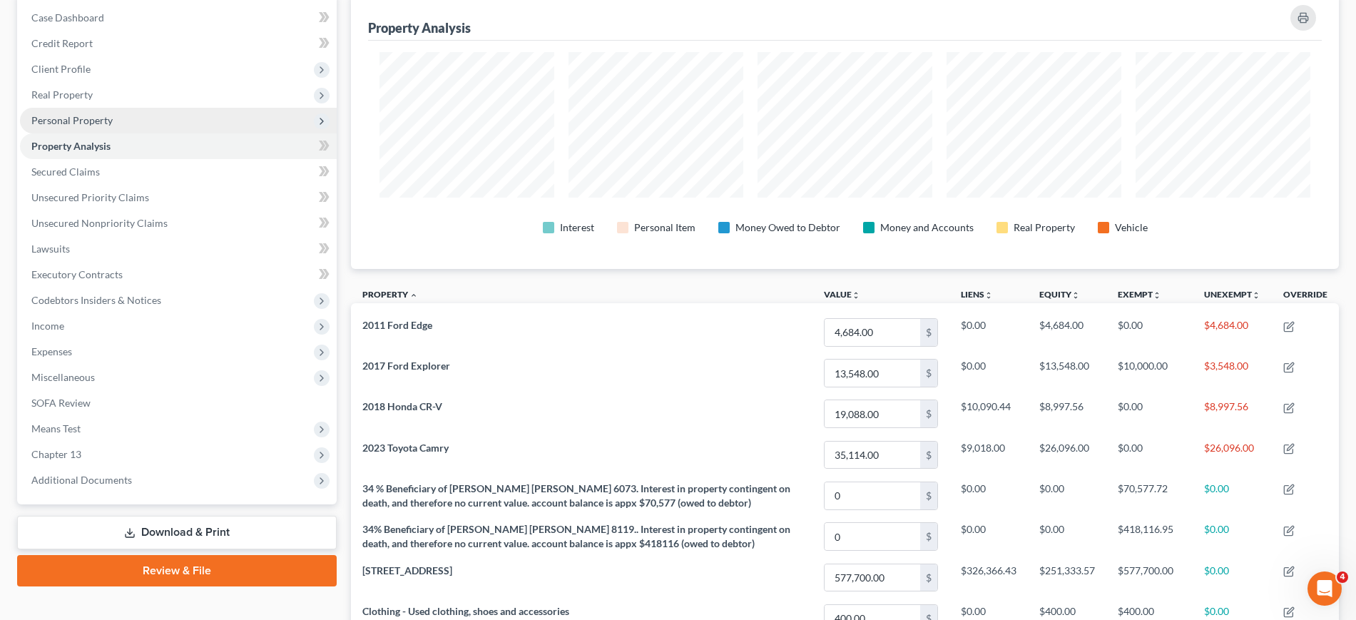 The height and width of the screenshot is (620, 1356). I want to click on a: Valueunfold_more, so click(842, 294).